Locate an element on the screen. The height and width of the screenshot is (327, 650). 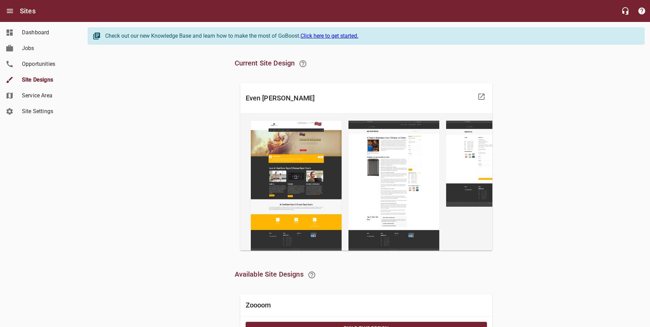
button: Open drawer is located at coordinates (10, 11).